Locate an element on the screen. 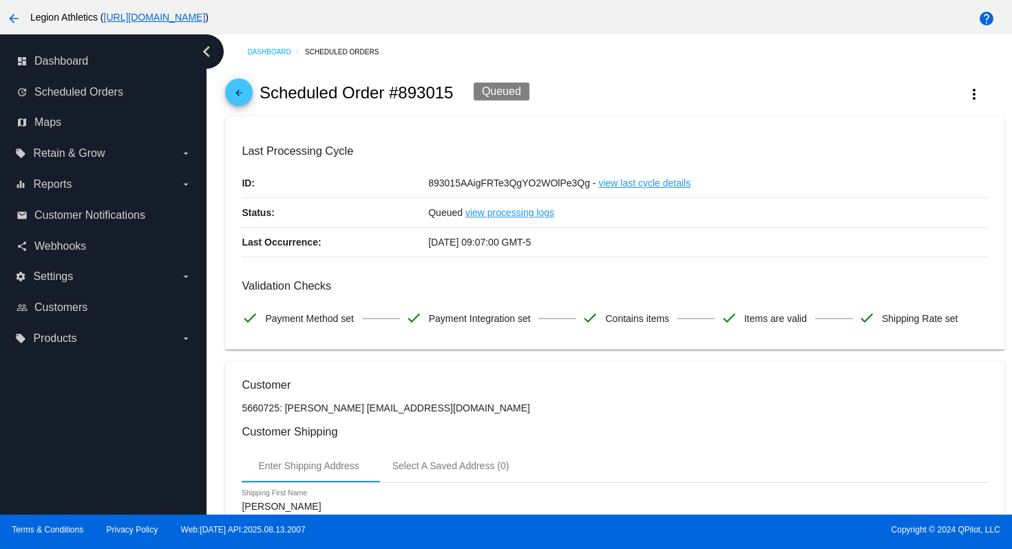  i: map is located at coordinates (22, 123).